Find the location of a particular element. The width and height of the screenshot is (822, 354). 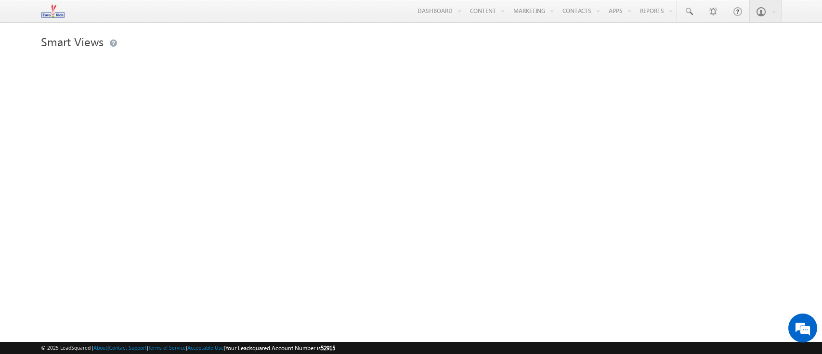

a: Terms of Service is located at coordinates (167, 347).